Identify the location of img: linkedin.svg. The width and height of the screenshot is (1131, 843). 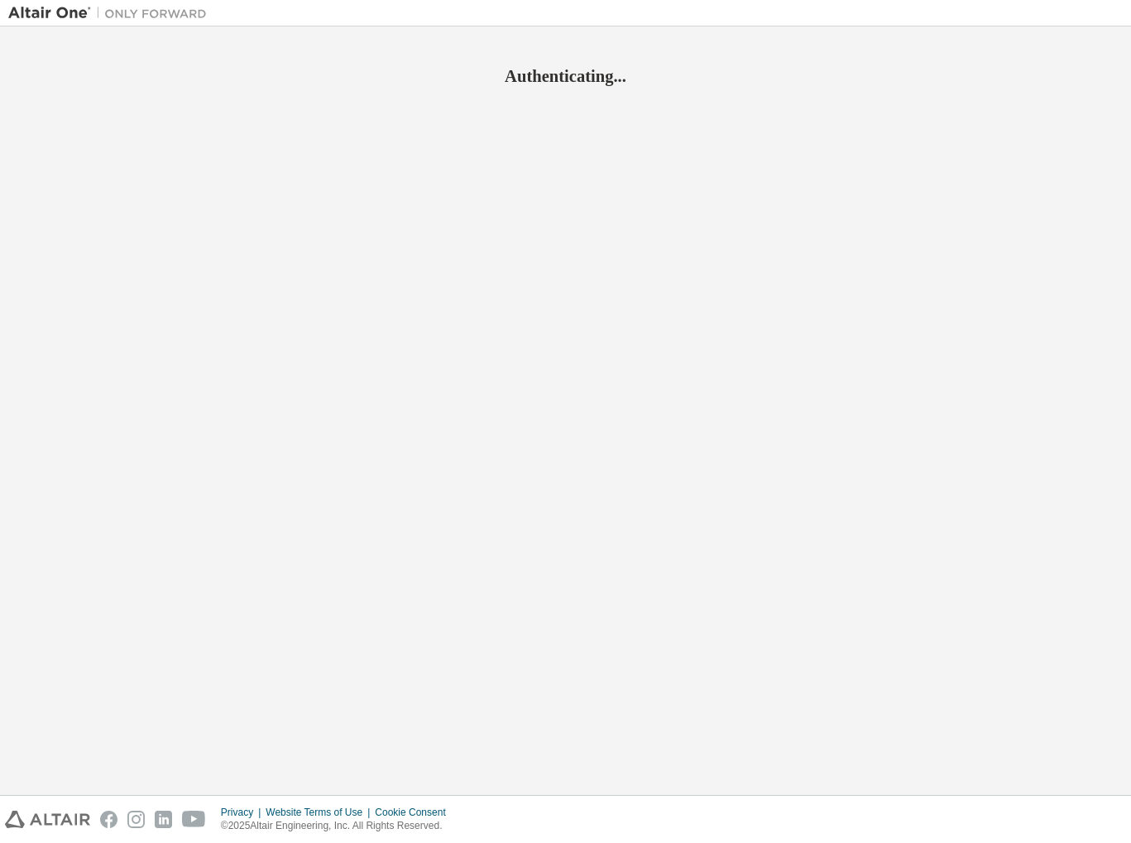
(163, 819).